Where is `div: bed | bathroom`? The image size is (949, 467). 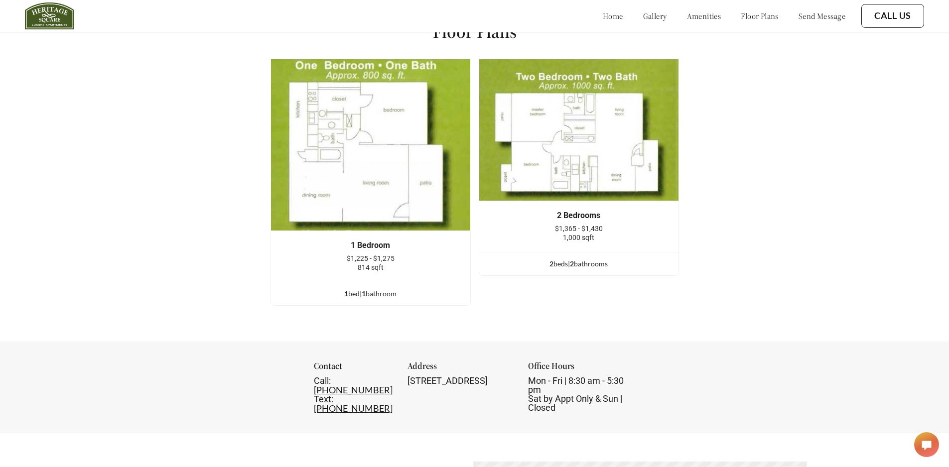
div: bed | bathroom is located at coordinates (371, 294).